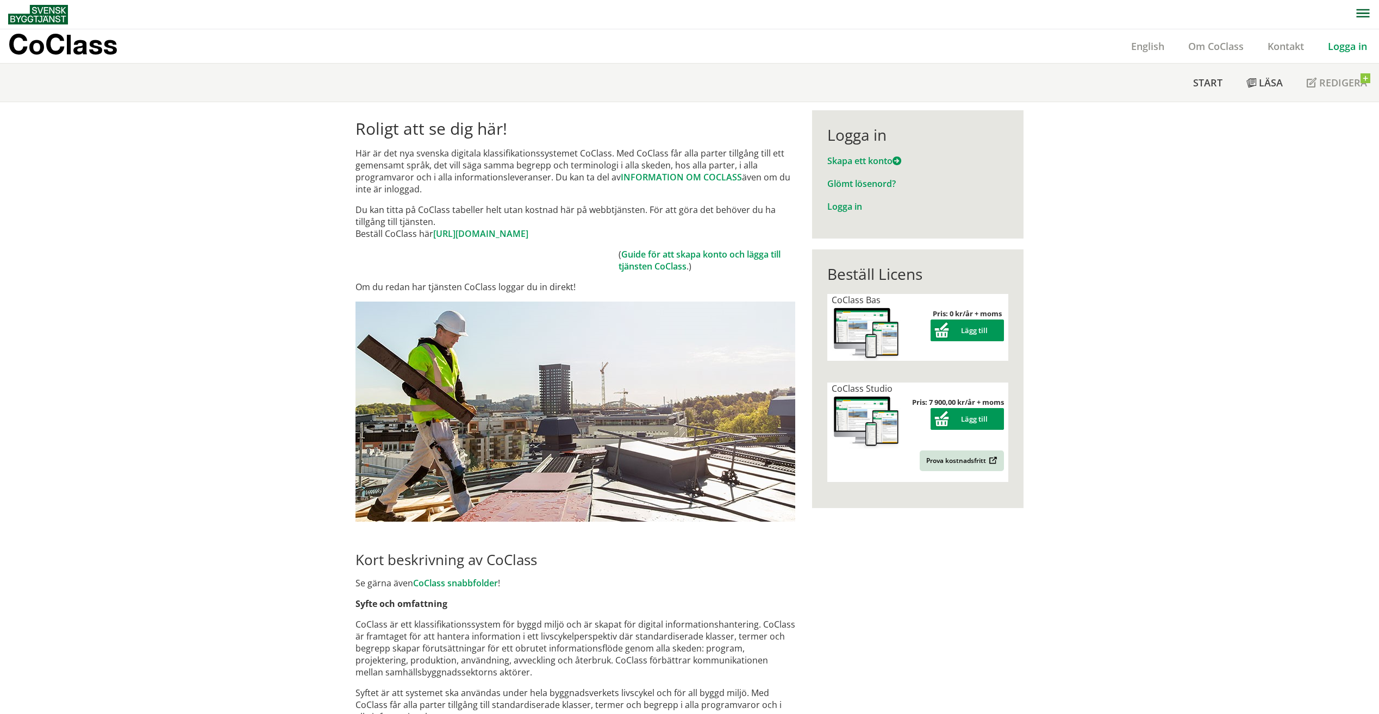 The image size is (1379, 714). Describe the element at coordinates (1286, 46) in the screenshot. I see `a: Kontakt` at that location.